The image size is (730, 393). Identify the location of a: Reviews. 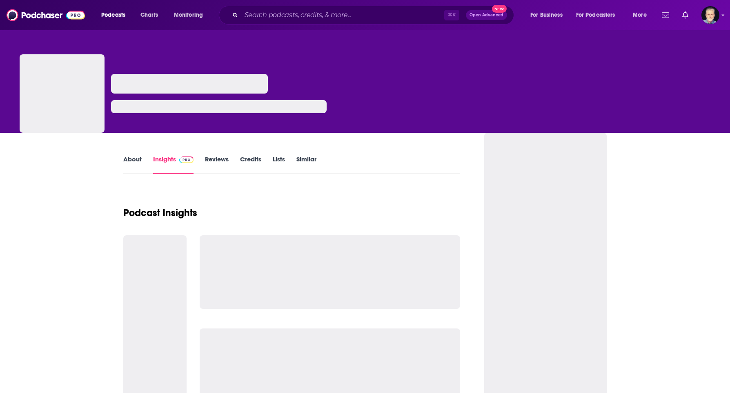
(217, 164).